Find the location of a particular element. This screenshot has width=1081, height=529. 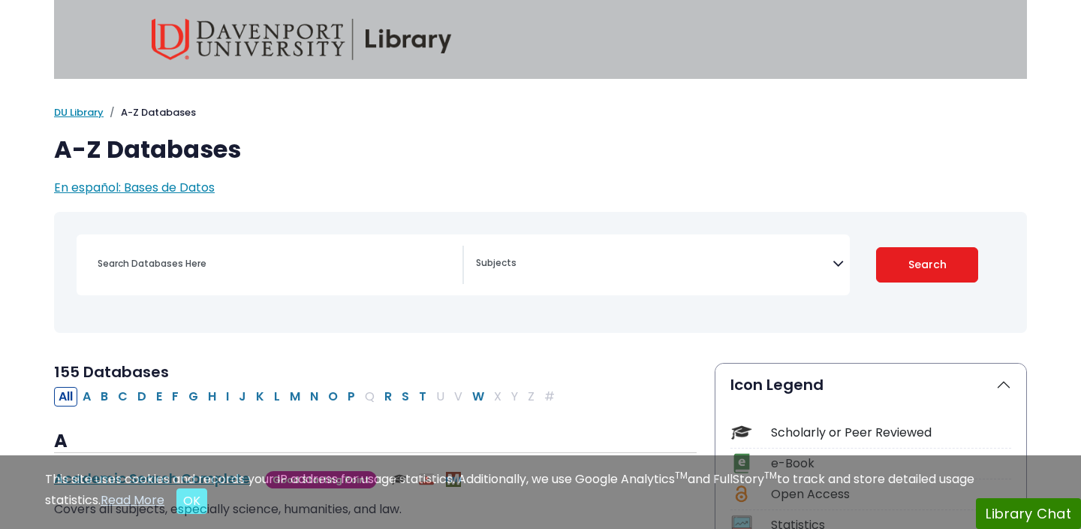

button: Filter Results W is located at coordinates (478, 396).